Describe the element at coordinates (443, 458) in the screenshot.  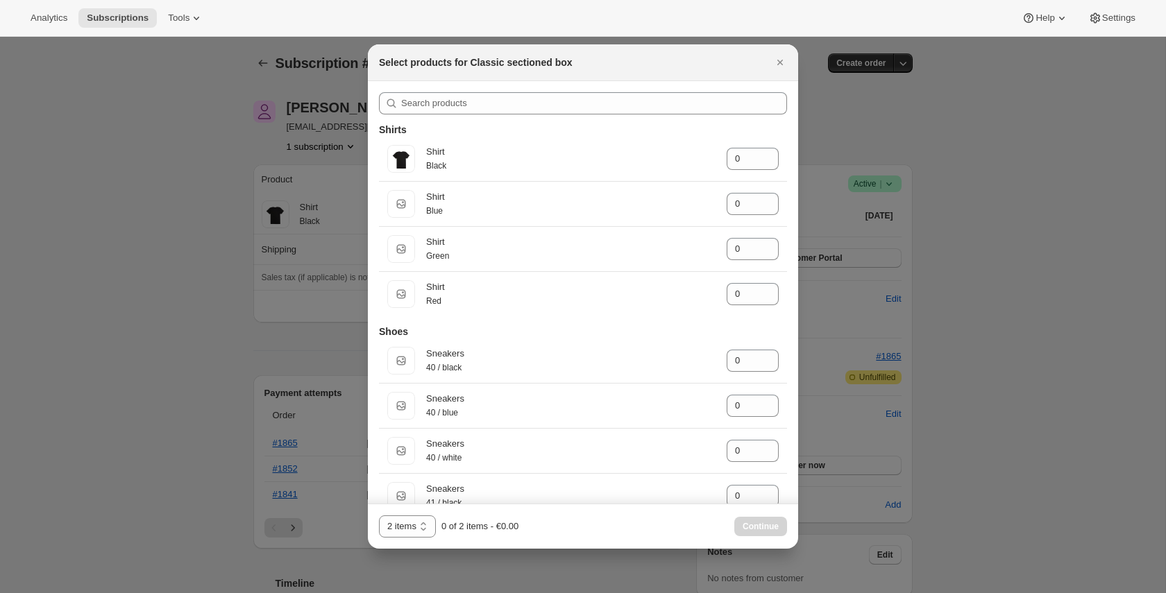
I see `small: 40 / white` at that location.